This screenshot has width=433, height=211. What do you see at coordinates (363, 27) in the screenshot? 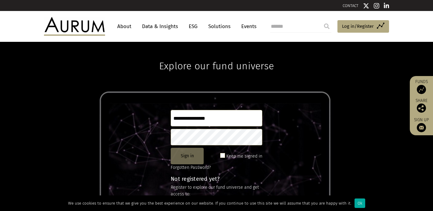
I see `a: Log in/Register` at bounding box center [363, 27].